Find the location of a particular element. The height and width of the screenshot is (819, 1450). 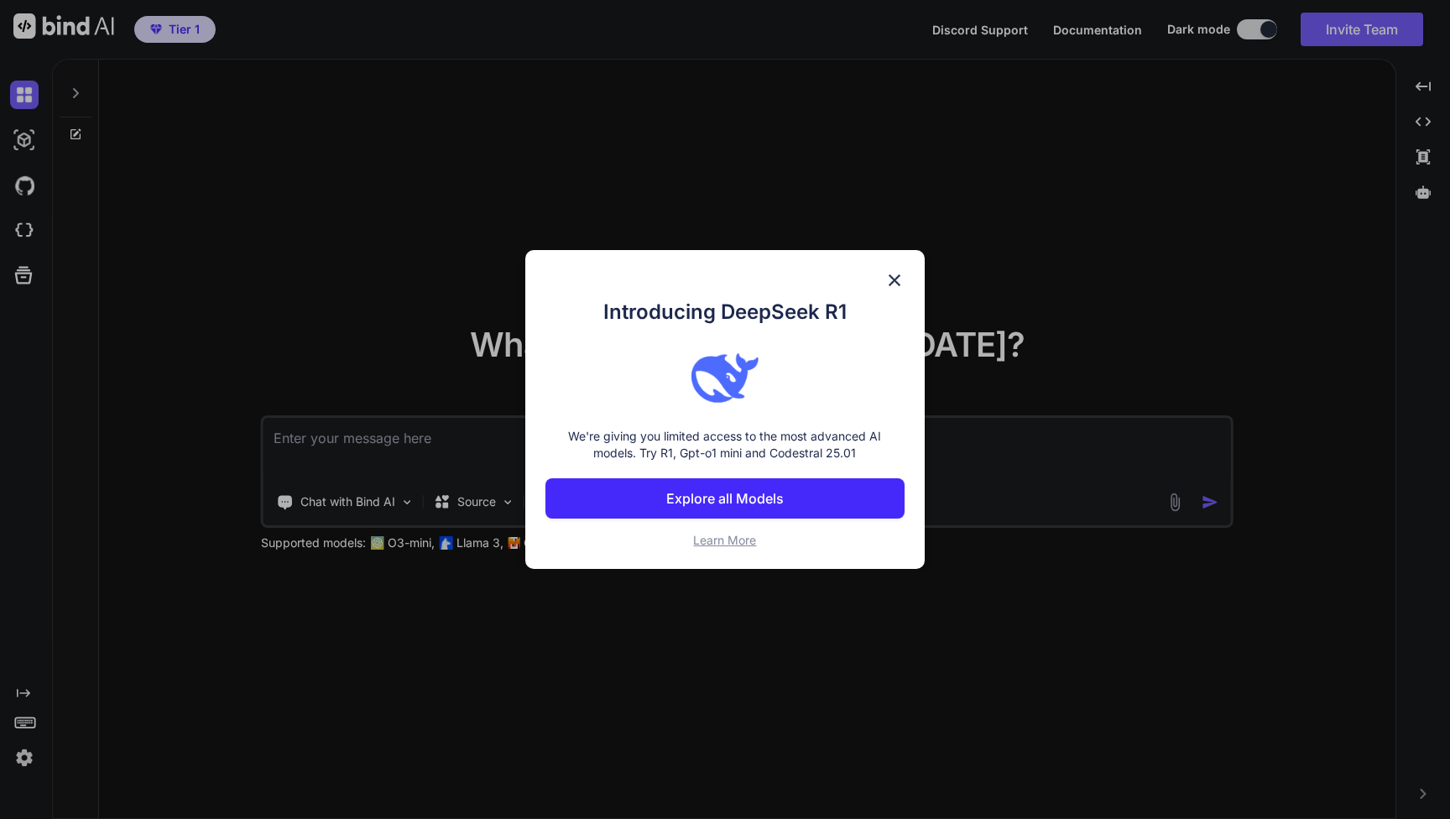

button: Explore all Models is located at coordinates (724, 498).